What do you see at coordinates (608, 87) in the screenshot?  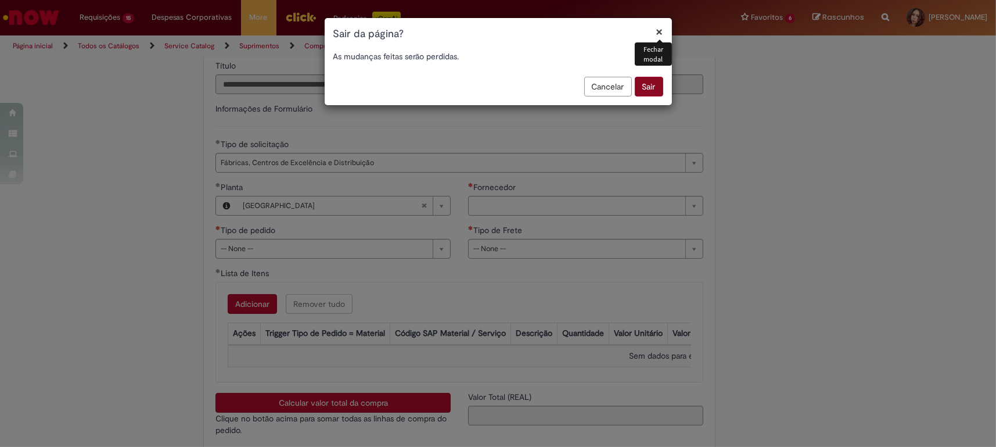 I see `button: Cancelar` at bounding box center [608, 87].